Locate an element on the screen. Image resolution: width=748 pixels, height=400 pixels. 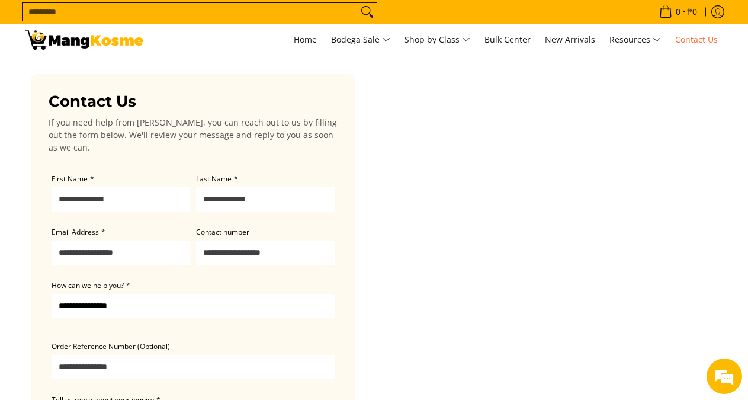
span: First Name is located at coordinates (69, 178).